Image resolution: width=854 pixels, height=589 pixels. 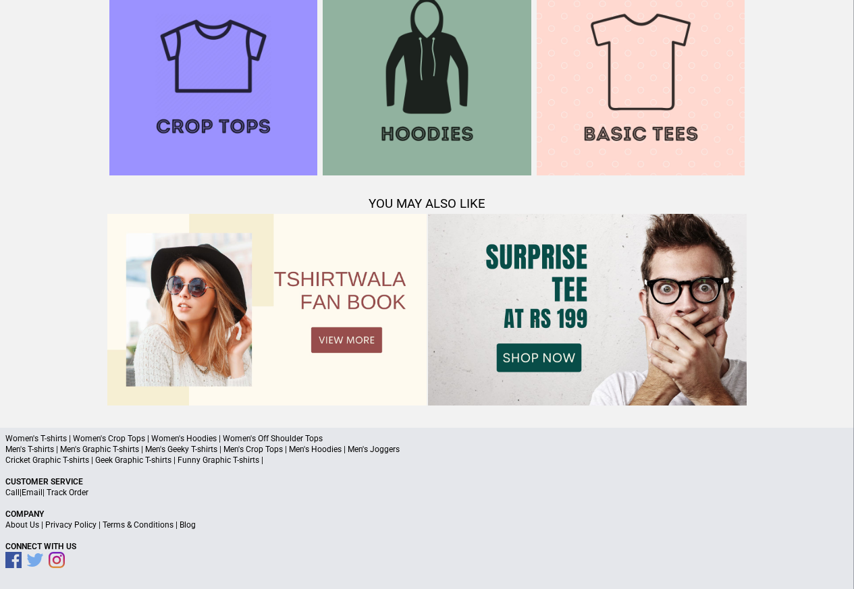 What do you see at coordinates (68, 493) in the screenshot?
I see `a: Track Order` at bounding box center [68, 493].